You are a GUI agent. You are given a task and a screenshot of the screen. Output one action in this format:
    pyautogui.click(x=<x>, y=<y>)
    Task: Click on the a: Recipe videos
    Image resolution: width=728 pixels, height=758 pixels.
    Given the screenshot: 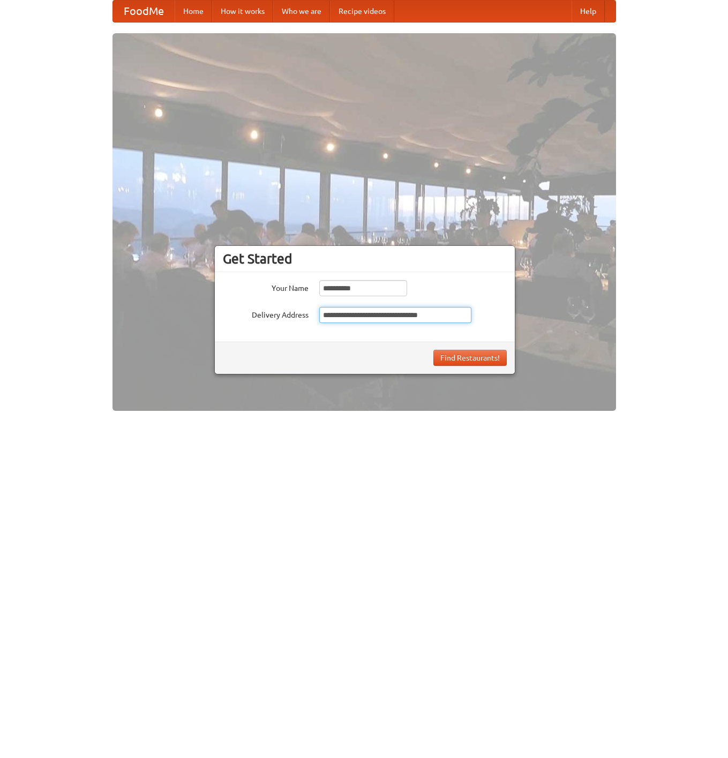 What is the action you would take?
    pyautogui.click(x=362, y=11)
    